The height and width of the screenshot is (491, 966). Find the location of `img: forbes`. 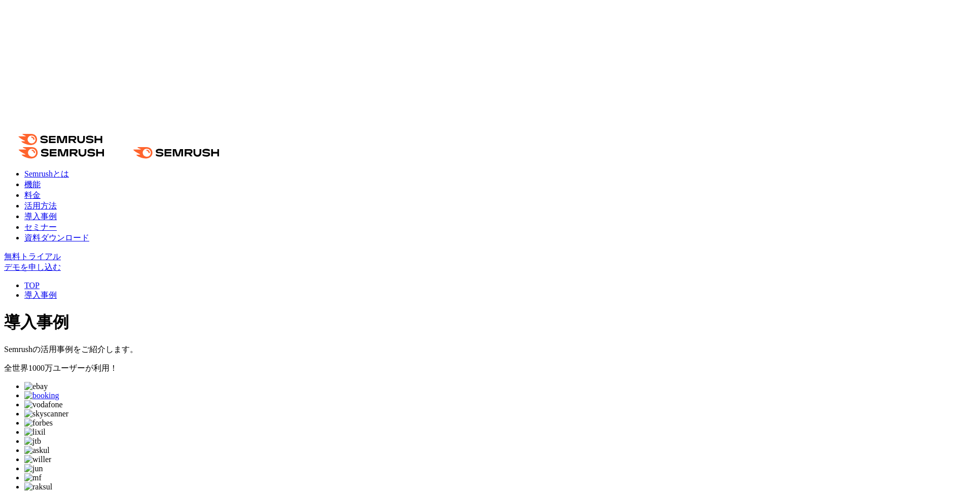

img: forbes is located at coordinates (39, 423).